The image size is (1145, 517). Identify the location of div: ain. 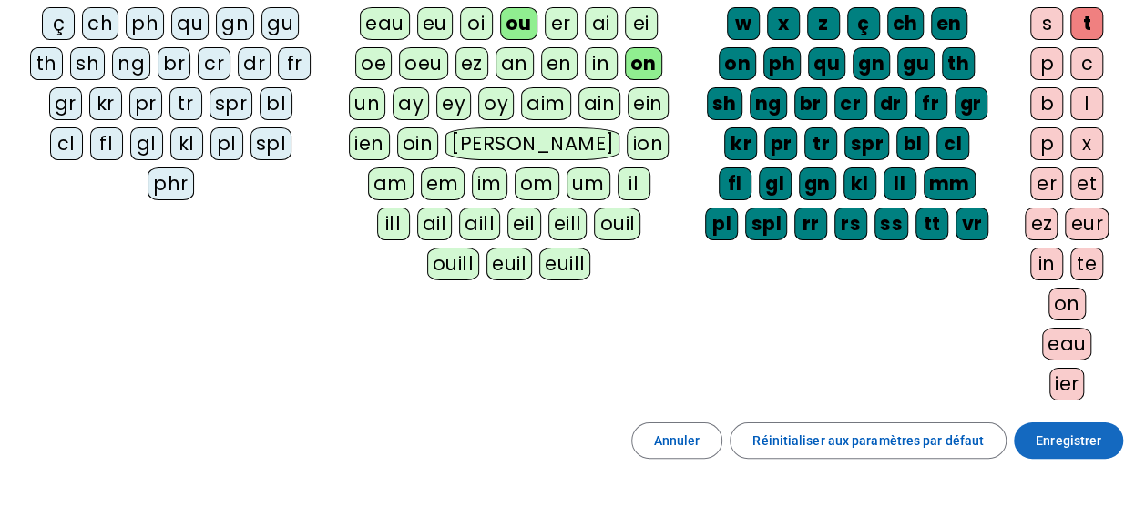
(599, 104).